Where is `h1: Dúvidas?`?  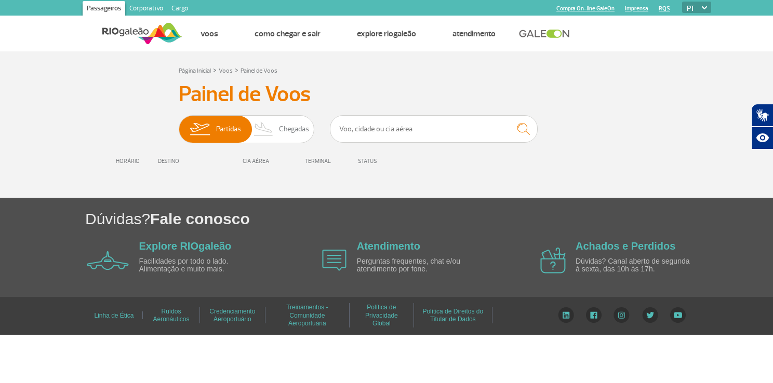
h1: Dúvidas? is located at coordinates (429, 219).